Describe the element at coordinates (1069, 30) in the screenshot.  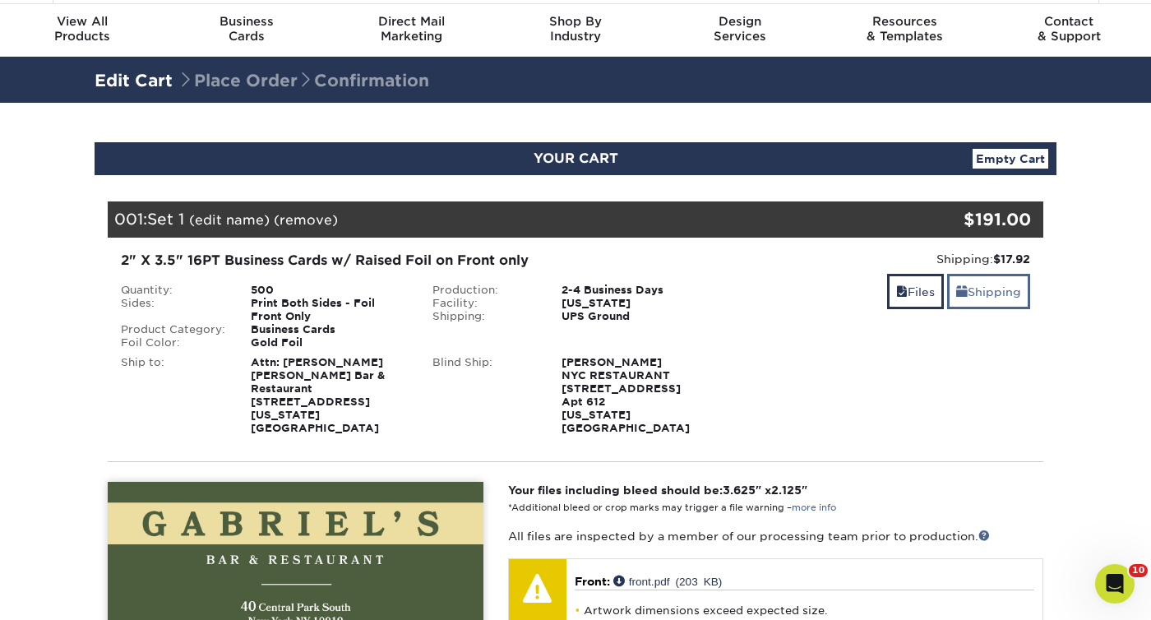
I see `a: Contact& Support` at that location.